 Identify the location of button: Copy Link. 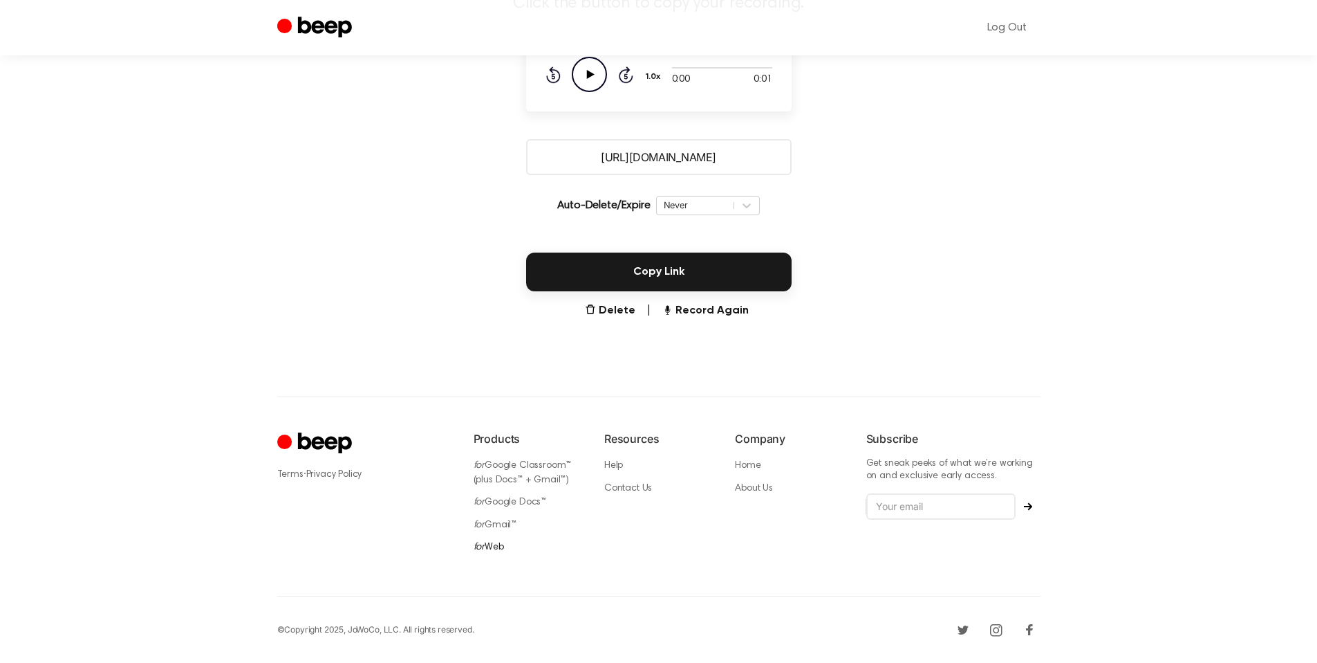
(659, 272).